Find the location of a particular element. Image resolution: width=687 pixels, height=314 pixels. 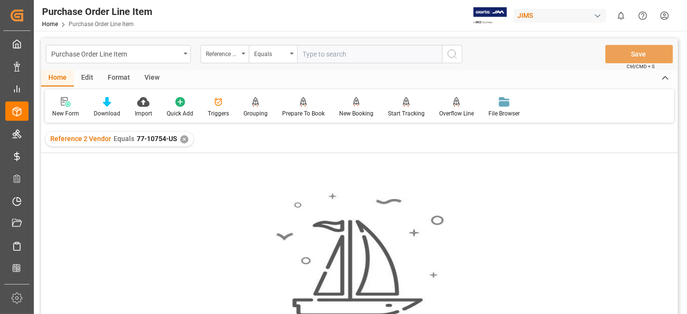

img: Exertis%20JAM%20-%20Email%20Logo.jpg_1722504956.jpg is located at coordinates (490, 15).